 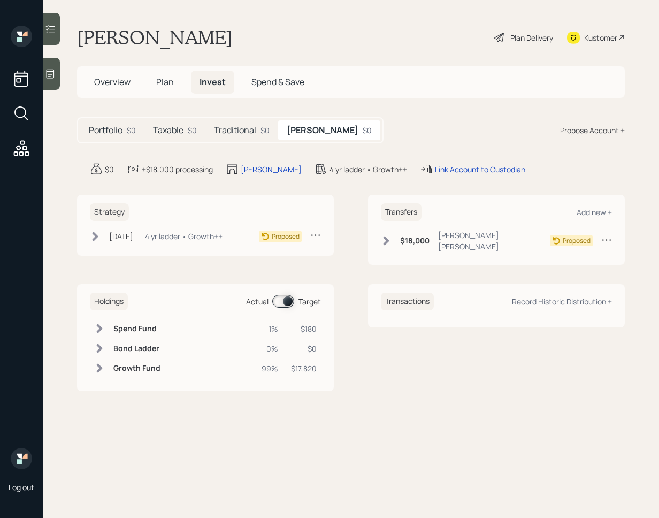 What do you see at coordinates (407, 301) in the screenshot?
I see `h6: Transactions` at bounding box center [407, 301].